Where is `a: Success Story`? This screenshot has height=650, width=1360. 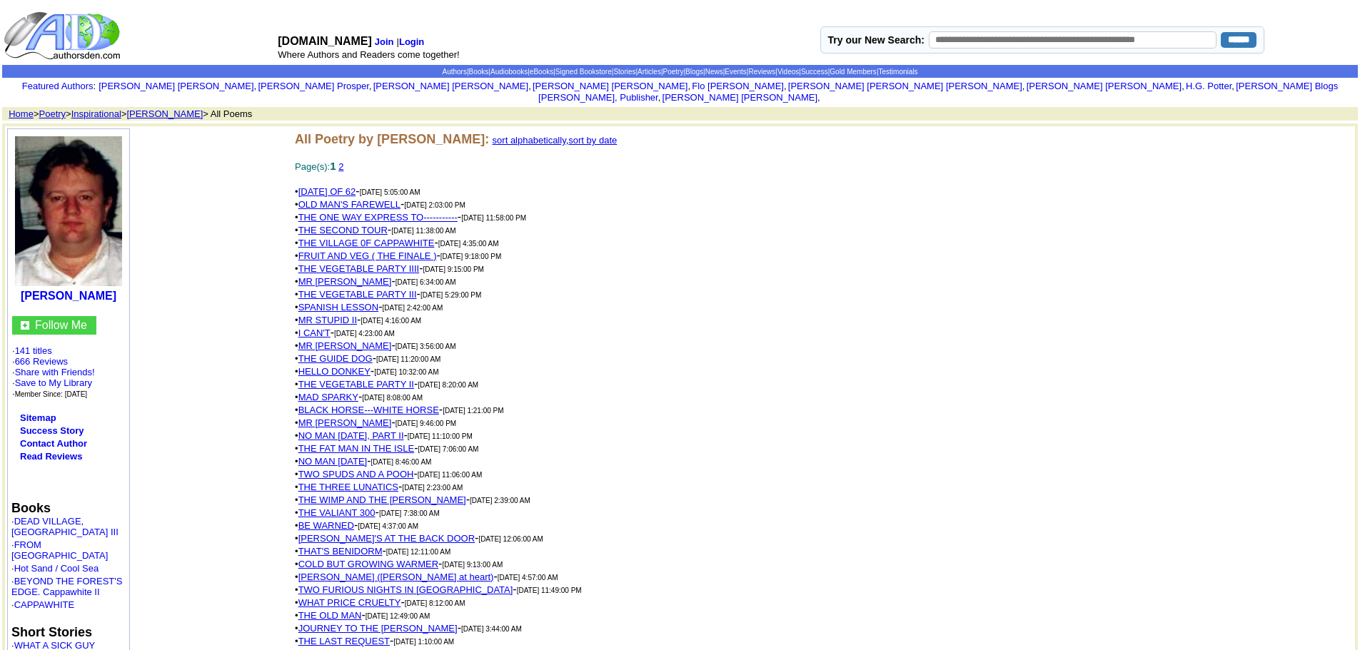 a: Success Story is located at coordinates (52, 430).